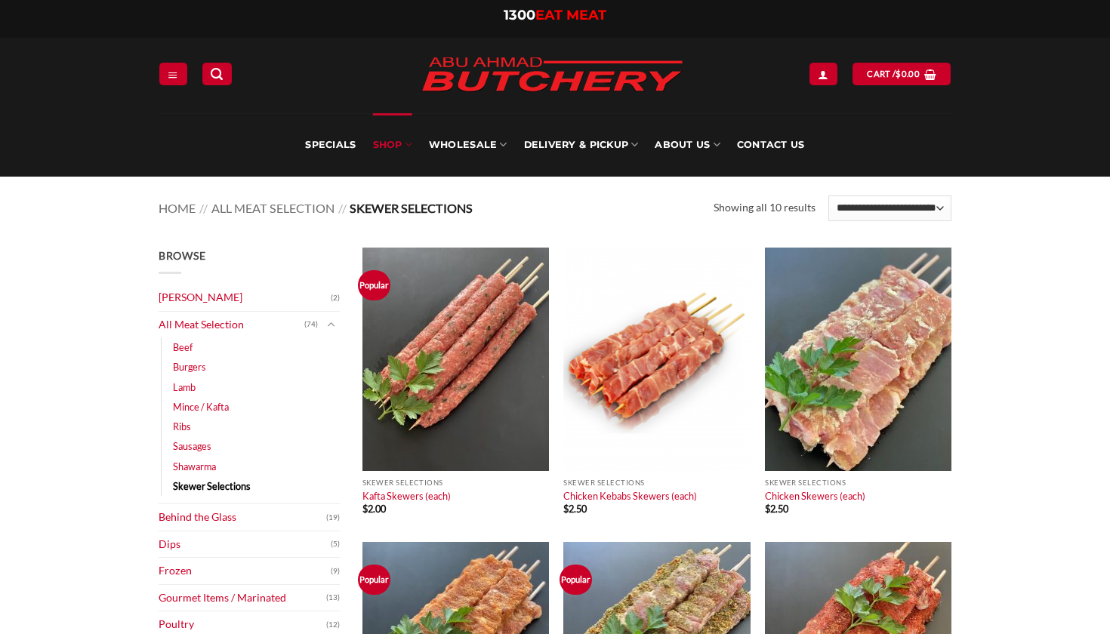 Image resolution: width=1110 pixels, height=634 pixels. What do you see at coordinates (771, 145) in the screenshot?
I see `a: Contact Us` at bounding box center [771, 145].